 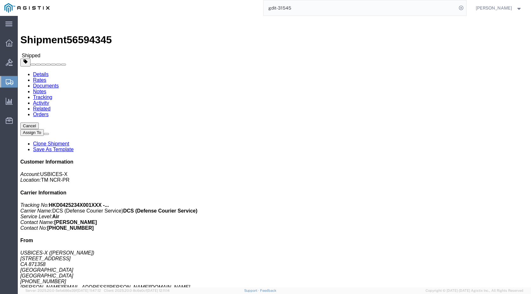 I want to click on span: Client: 2025.20.0-8c6e0cf, so click(x=137, y=290).